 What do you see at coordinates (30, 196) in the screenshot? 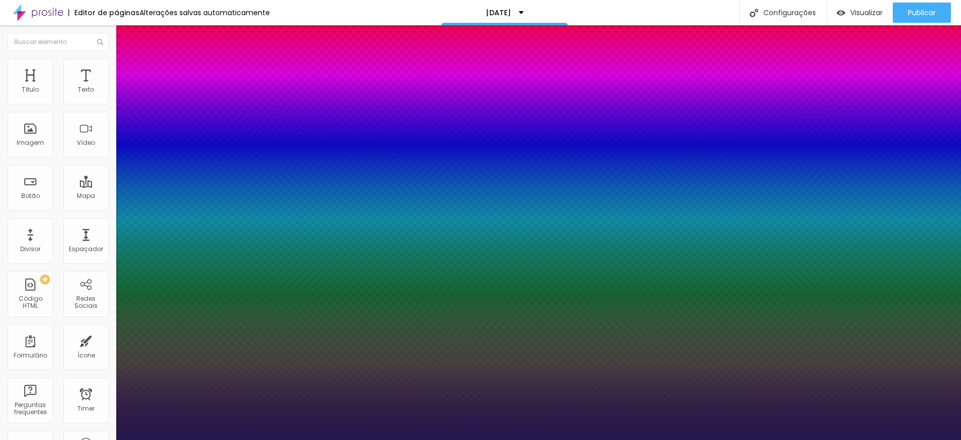
I see `div: Botão` at bounding box center [30, 196].